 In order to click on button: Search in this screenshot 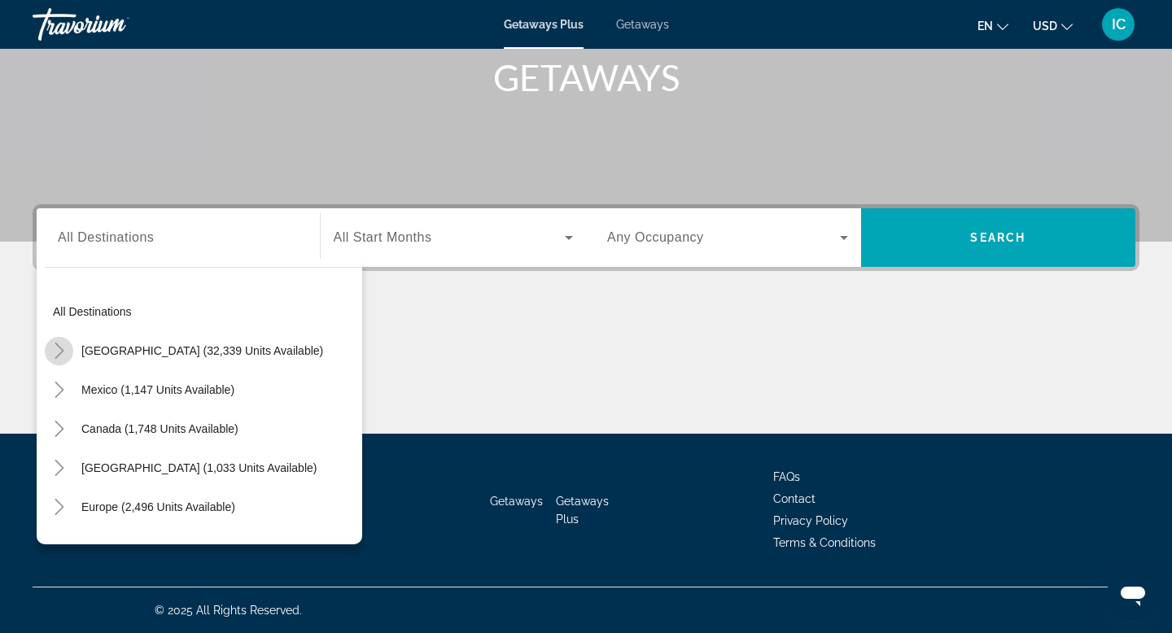, I will do `click(999, 238)`.